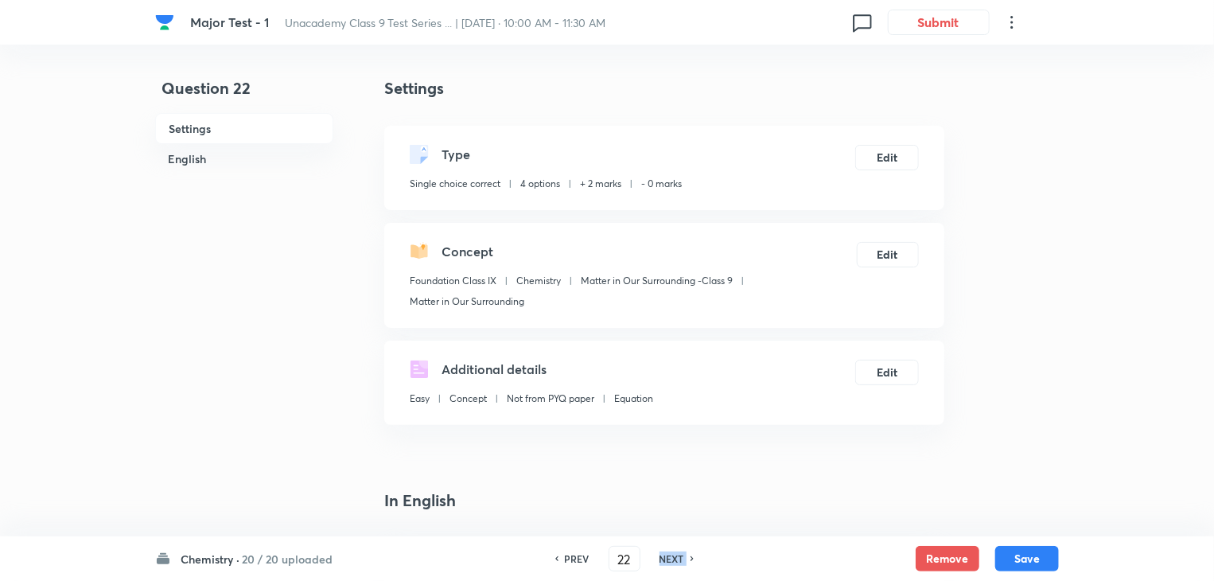 The height and width of the screenshot is (581, 1214). Describe the element at coordinates (419, 399) in the screenshot. I see `p: Easy` at that location.